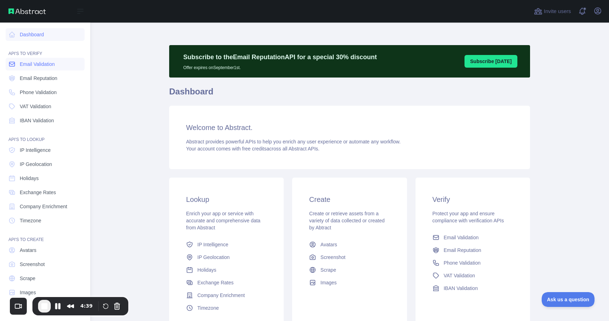  What do you see at coordinates (45, 135) in the screenshot?
I see `div: API'S TO LOOKUP` at bounding box center [45, 135].